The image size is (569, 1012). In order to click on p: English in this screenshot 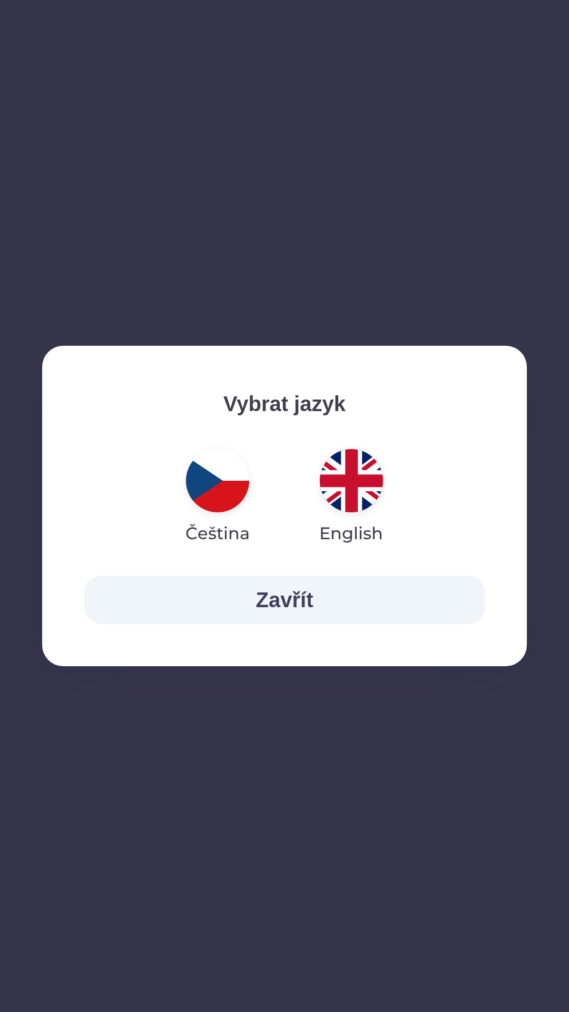, I will do `click(351, 534)`.